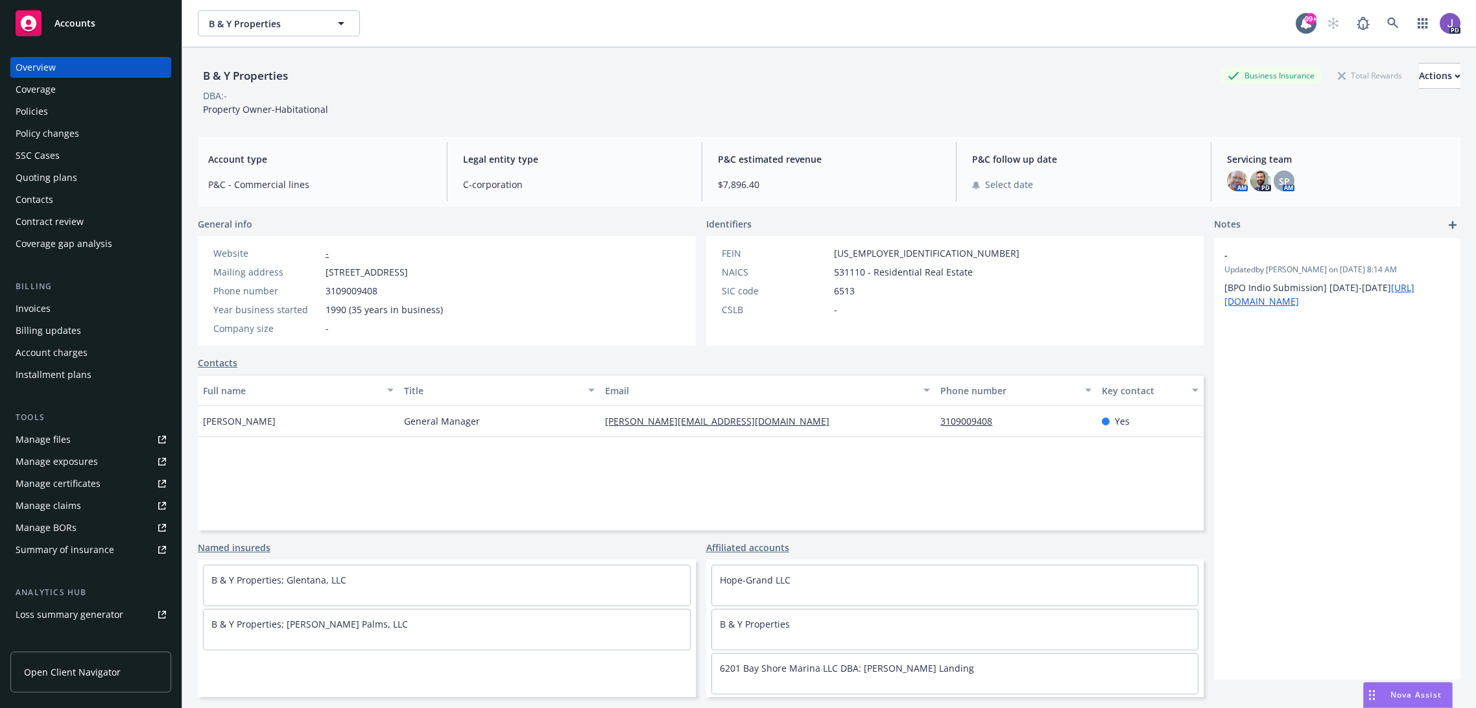  What do you see at coordinates (1439, 76) in the screenshot?
I see `button: Actions` at bounding box center [1439, 76].